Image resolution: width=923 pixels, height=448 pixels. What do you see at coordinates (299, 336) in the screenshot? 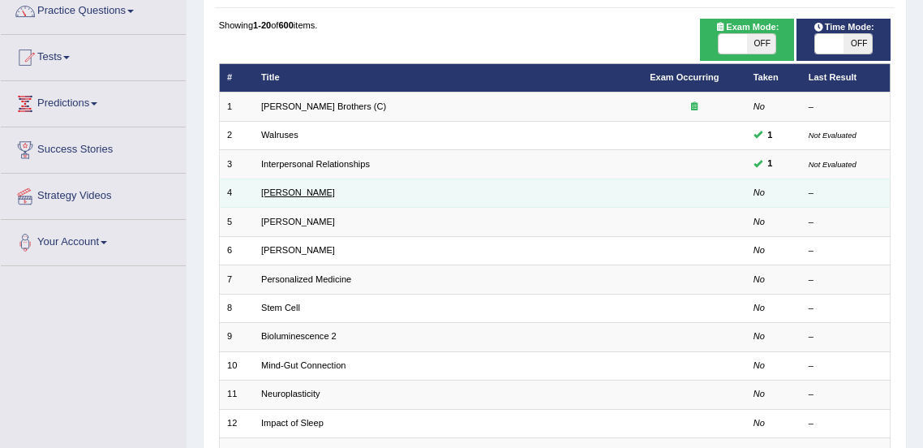
I see `a: Bioluminescence 2` at bounding box center [299, 336].